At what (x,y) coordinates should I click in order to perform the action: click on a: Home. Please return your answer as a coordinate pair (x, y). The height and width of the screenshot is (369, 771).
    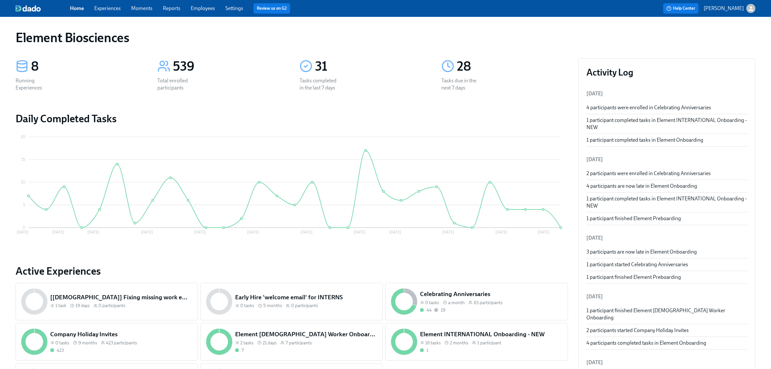
    Looking at the image, I should click on (77, 8).